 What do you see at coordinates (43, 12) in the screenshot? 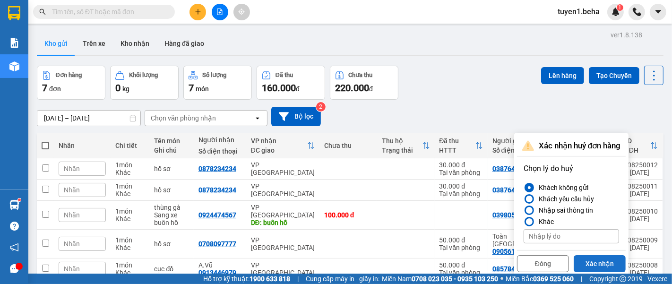
I see `span: search` at bounding box center [43, 12].